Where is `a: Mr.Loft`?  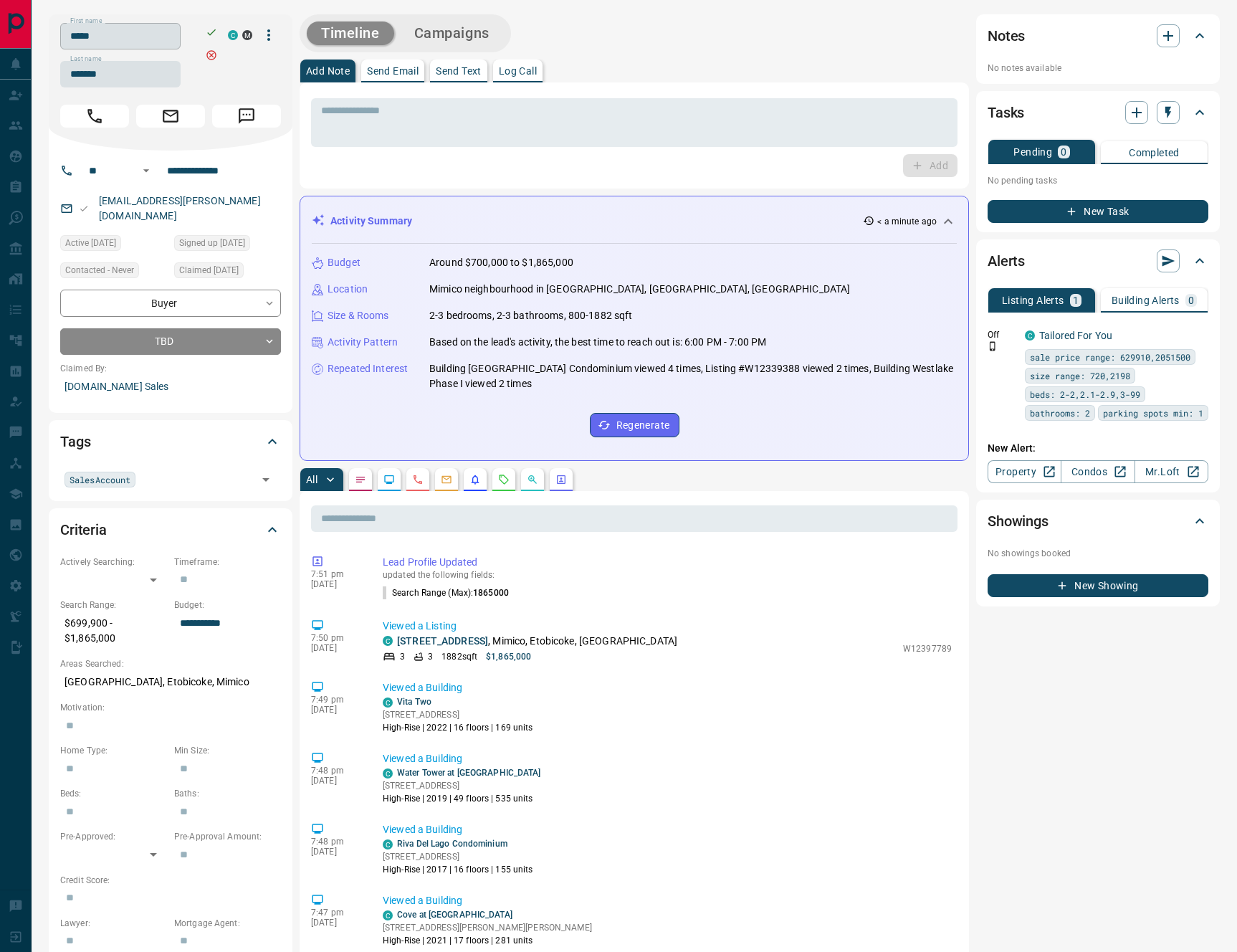 a: Mr.Loft is located at coordinates (1172, 471).